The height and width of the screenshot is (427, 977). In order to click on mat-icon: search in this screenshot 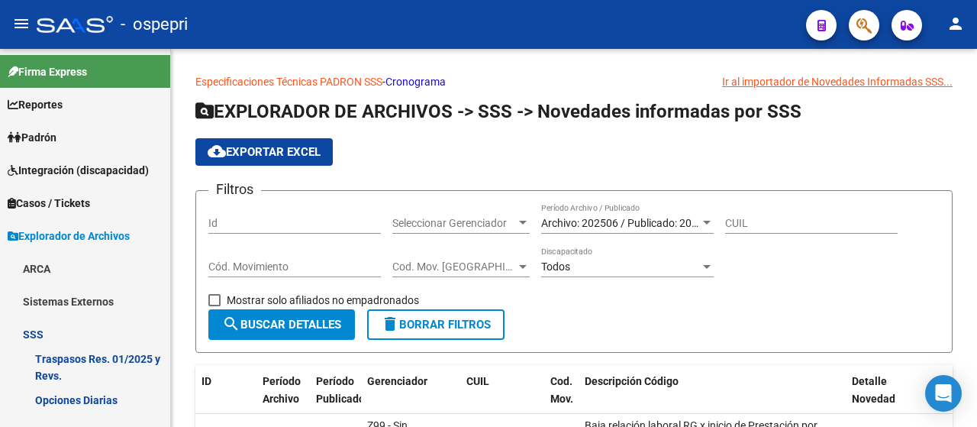, I will do `click(231, 324)`.